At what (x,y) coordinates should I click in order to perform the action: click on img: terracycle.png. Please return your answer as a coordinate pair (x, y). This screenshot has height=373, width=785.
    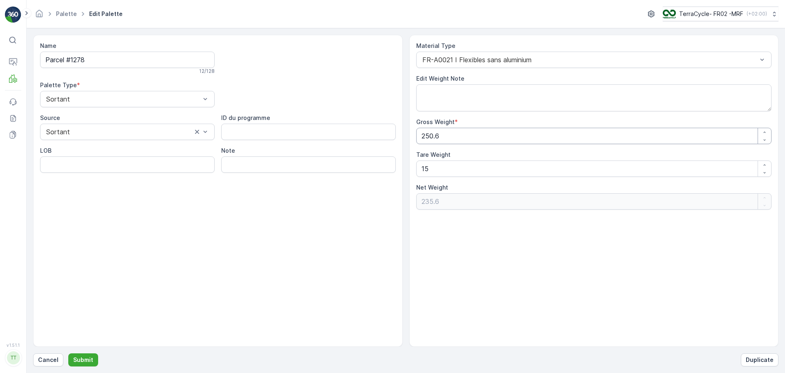
    Looking at the image, I should click on (670, 14).